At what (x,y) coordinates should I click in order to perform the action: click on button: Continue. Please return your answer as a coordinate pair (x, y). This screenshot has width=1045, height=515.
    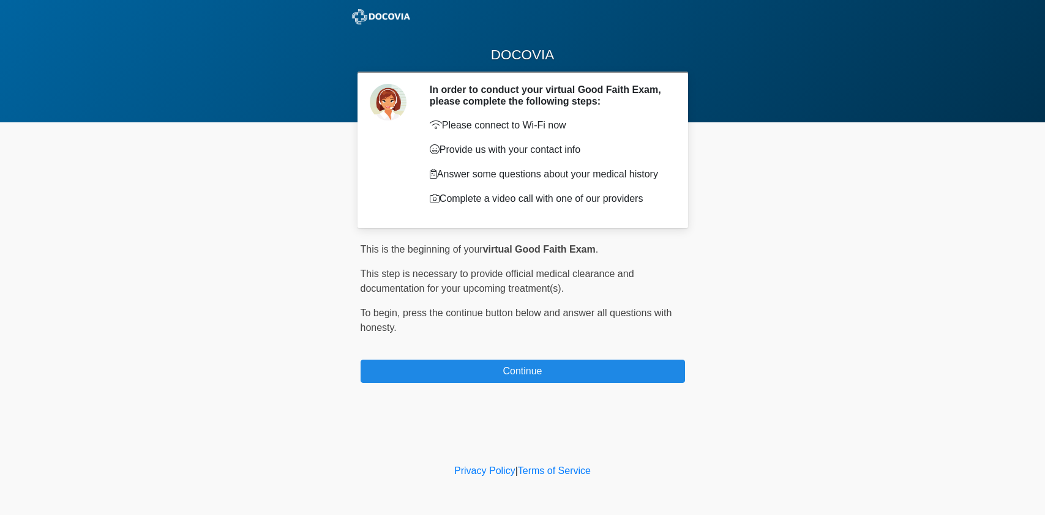
    Looking at the image, I should click on (523, 372).